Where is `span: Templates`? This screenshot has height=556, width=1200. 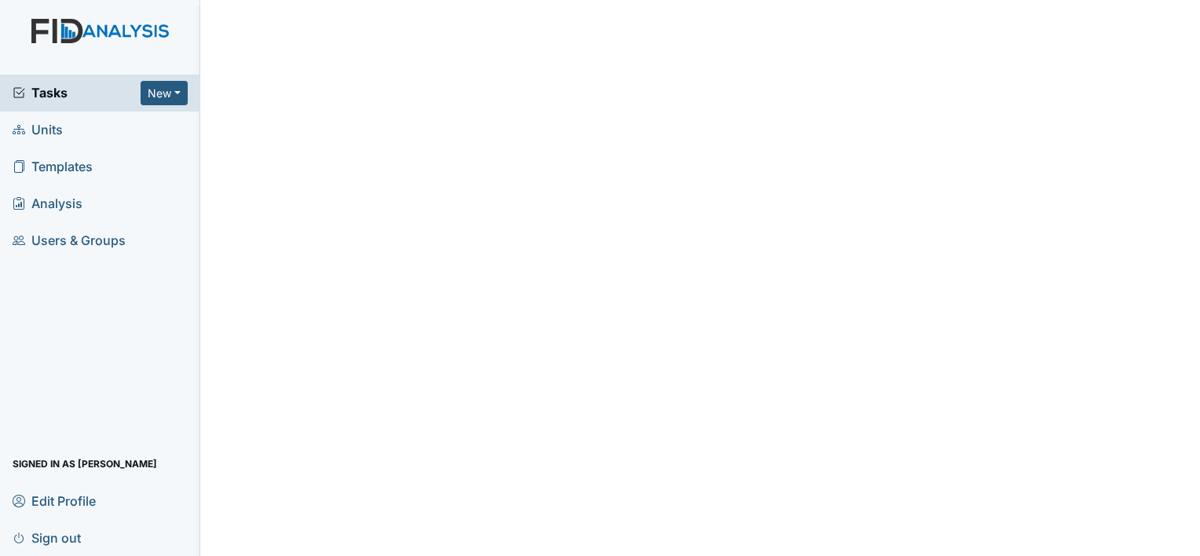
span: Templates is located at coordinates (53, 167).